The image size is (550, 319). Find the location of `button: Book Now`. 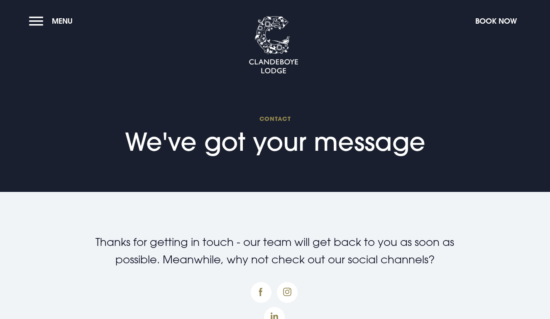

button: Book Now is located at coordinates (496, 21).